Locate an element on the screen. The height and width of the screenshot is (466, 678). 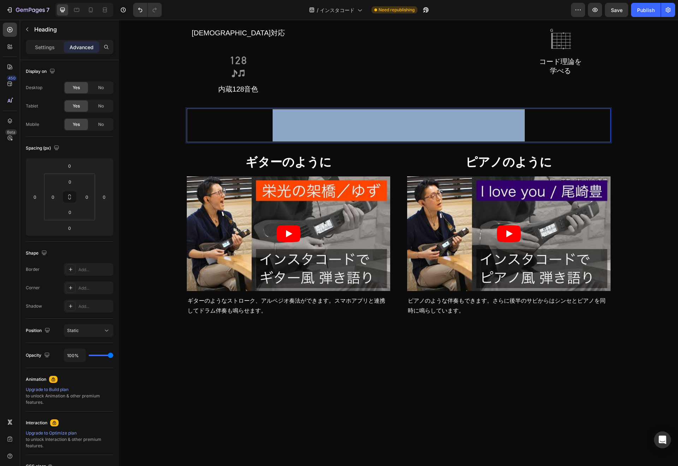
button: 7 is located at coordinates (28, 10).